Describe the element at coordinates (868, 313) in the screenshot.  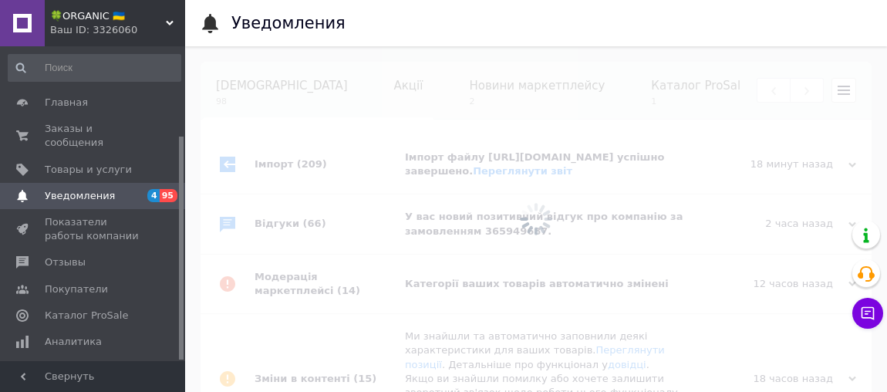
I see `button: Чат с покупателем` at that location.